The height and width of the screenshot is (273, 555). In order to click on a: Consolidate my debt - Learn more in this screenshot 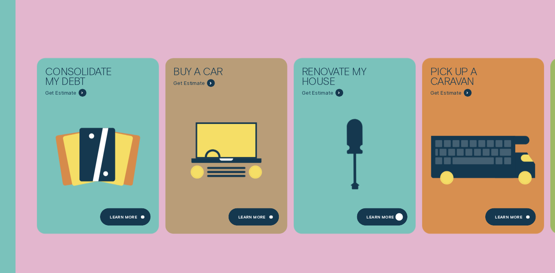, I will do `click(98, 144)`.